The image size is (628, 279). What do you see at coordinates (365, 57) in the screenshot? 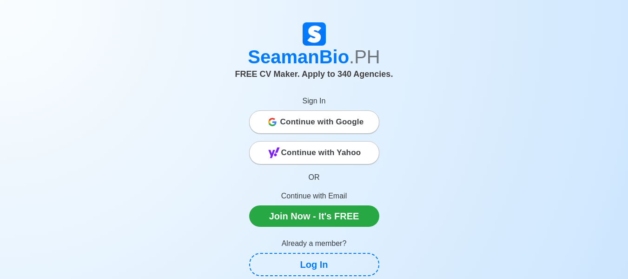
I see `span: .PH` at bounding box center [365, 57].